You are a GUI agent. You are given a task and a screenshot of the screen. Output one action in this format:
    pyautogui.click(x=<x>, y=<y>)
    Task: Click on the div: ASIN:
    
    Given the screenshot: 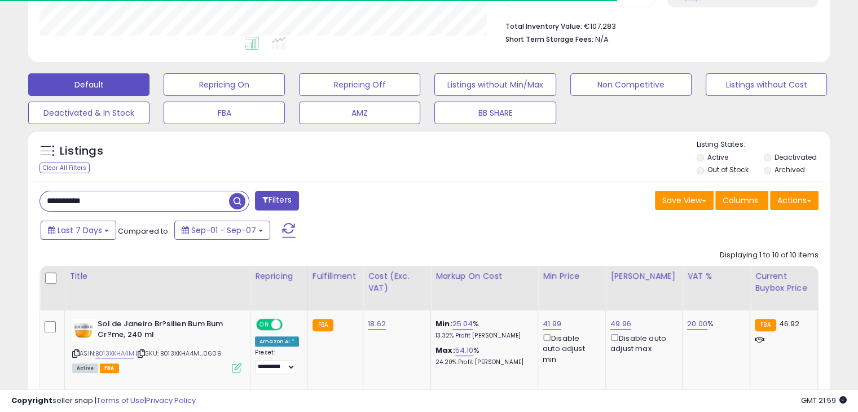 What is the action you would take?
    pyautogui.click(x=157, y=345)
    